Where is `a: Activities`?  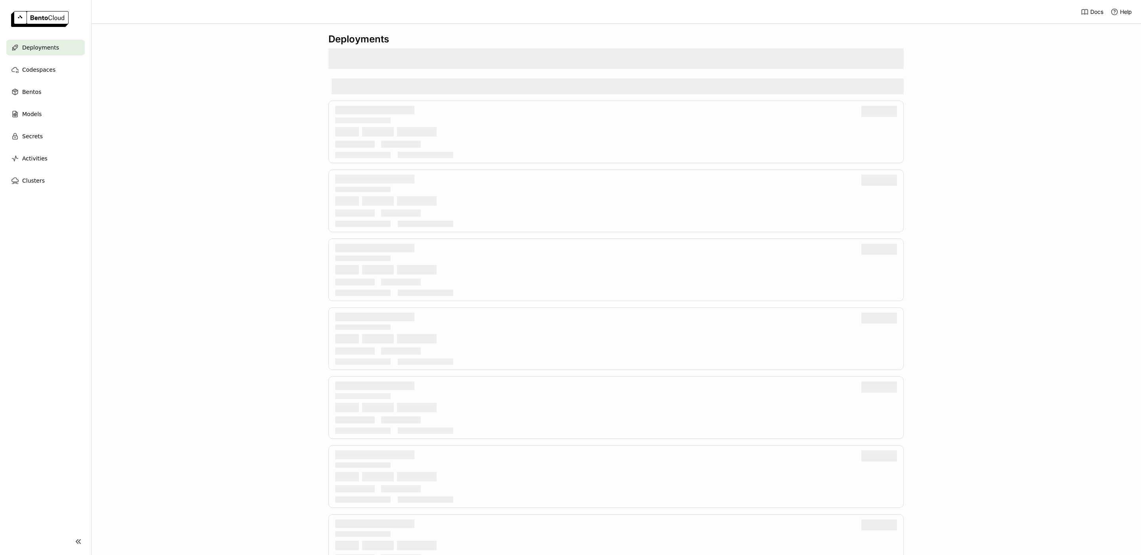
a: Activities is located at coordinates (46, 158).